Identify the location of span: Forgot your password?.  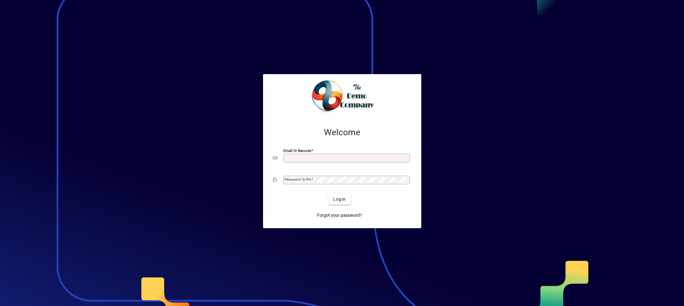
(339, 215).